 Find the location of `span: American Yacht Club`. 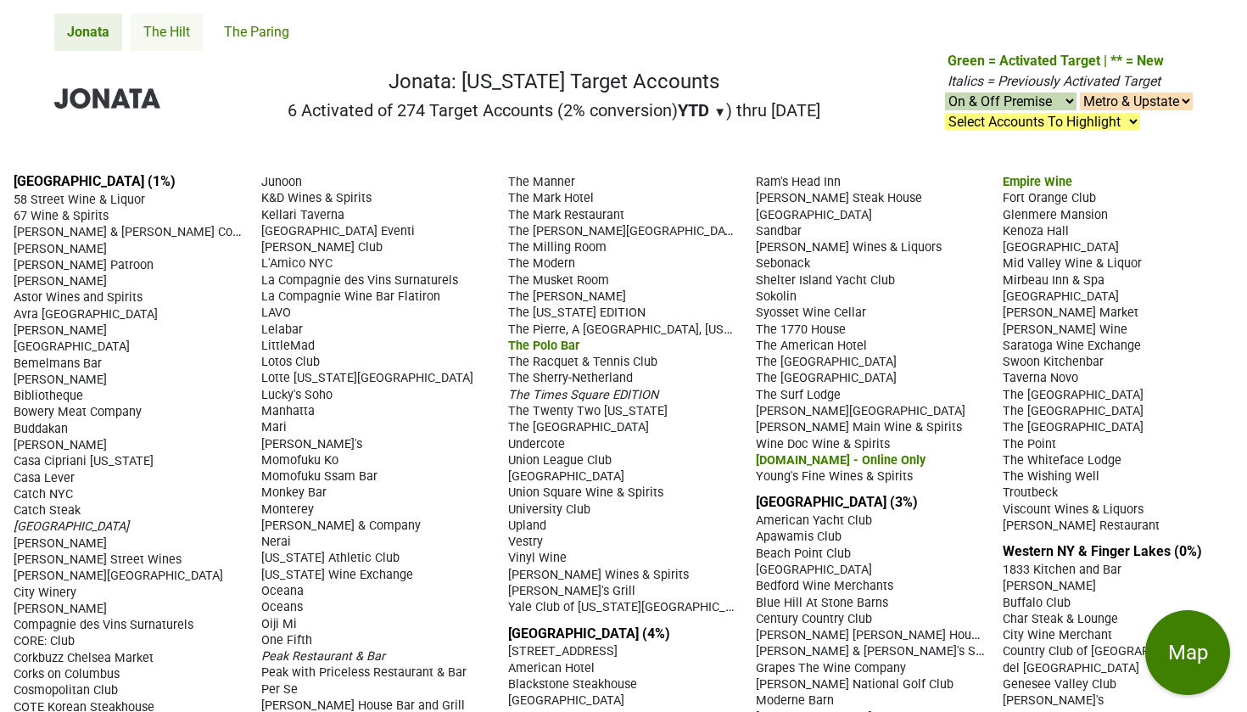

span: American Yacht Club is located at coordinates (814, 520).